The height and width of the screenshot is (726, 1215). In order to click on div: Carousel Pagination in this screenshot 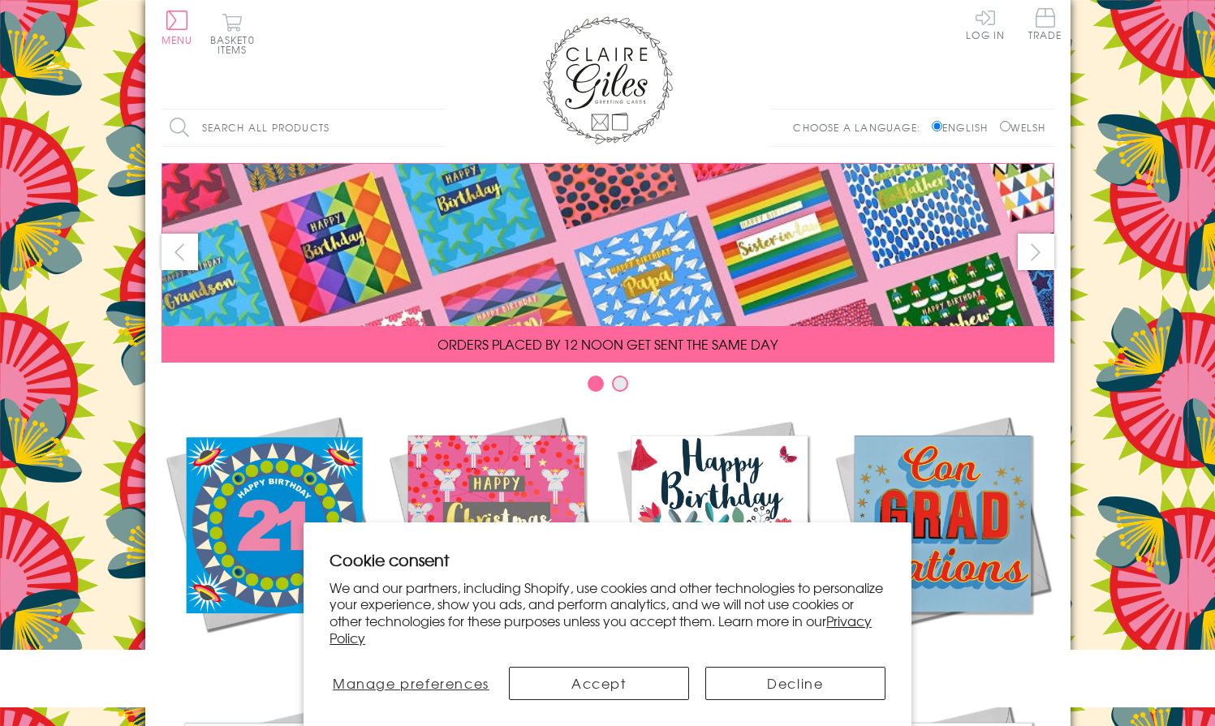, I will do `click(608, 387)`.